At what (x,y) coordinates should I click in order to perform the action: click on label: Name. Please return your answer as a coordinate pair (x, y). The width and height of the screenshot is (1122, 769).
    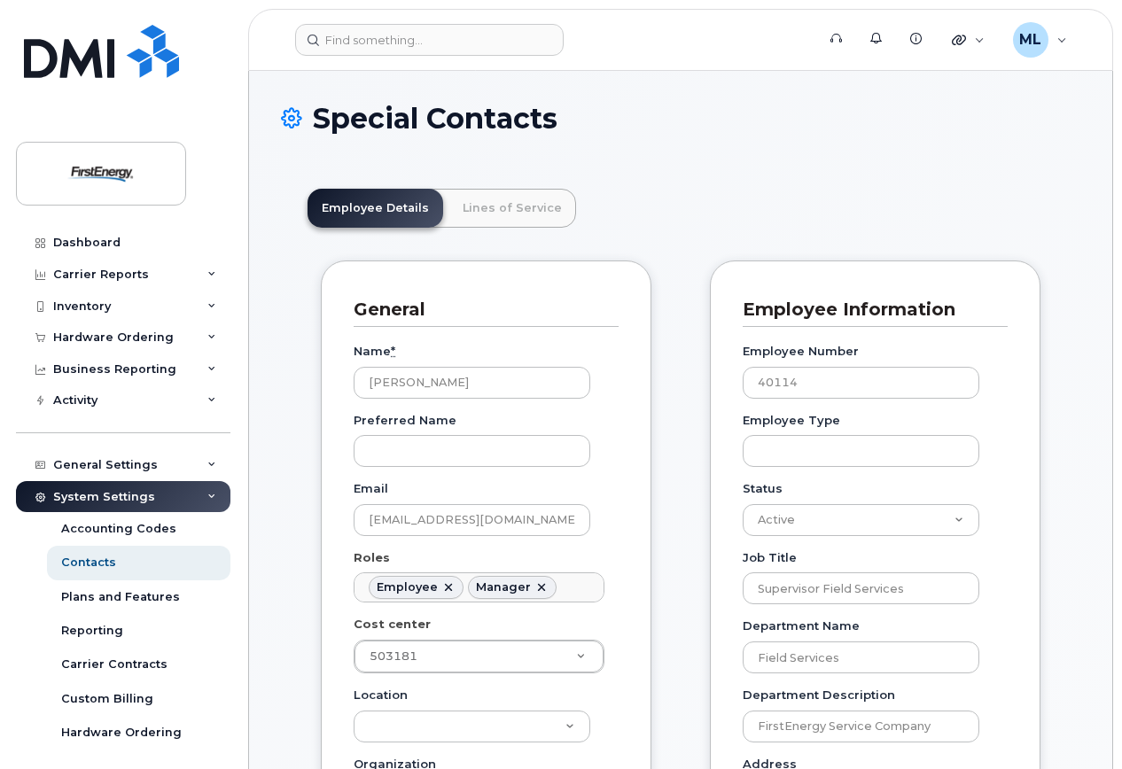
    Looking at the image, I should click on (374, 351).